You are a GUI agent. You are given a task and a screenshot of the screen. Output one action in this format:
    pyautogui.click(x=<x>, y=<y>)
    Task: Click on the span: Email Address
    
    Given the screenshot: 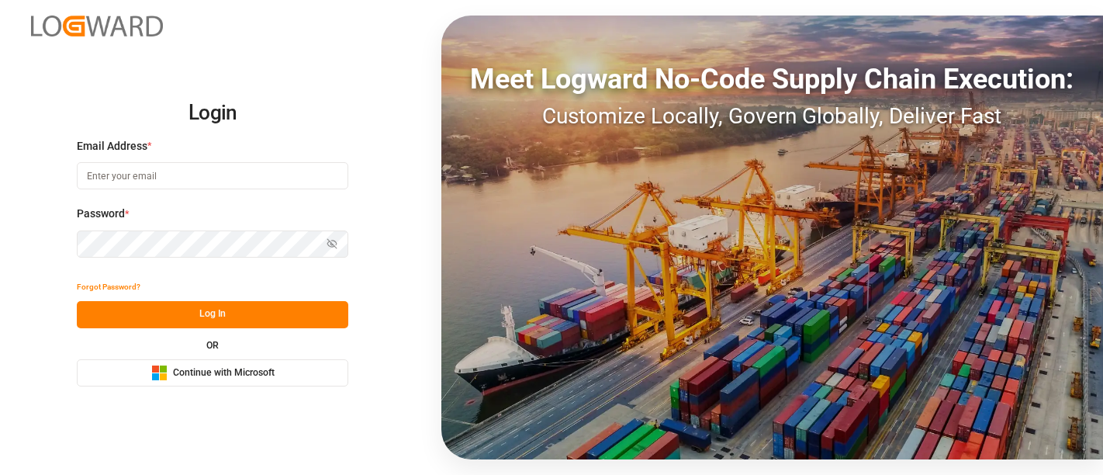 What is the action you would take?
    pyautogui.click(x=112, y=146)
    